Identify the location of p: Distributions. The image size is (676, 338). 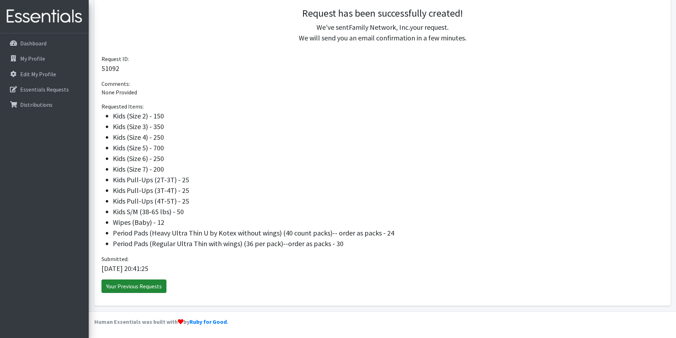
(36, 105).